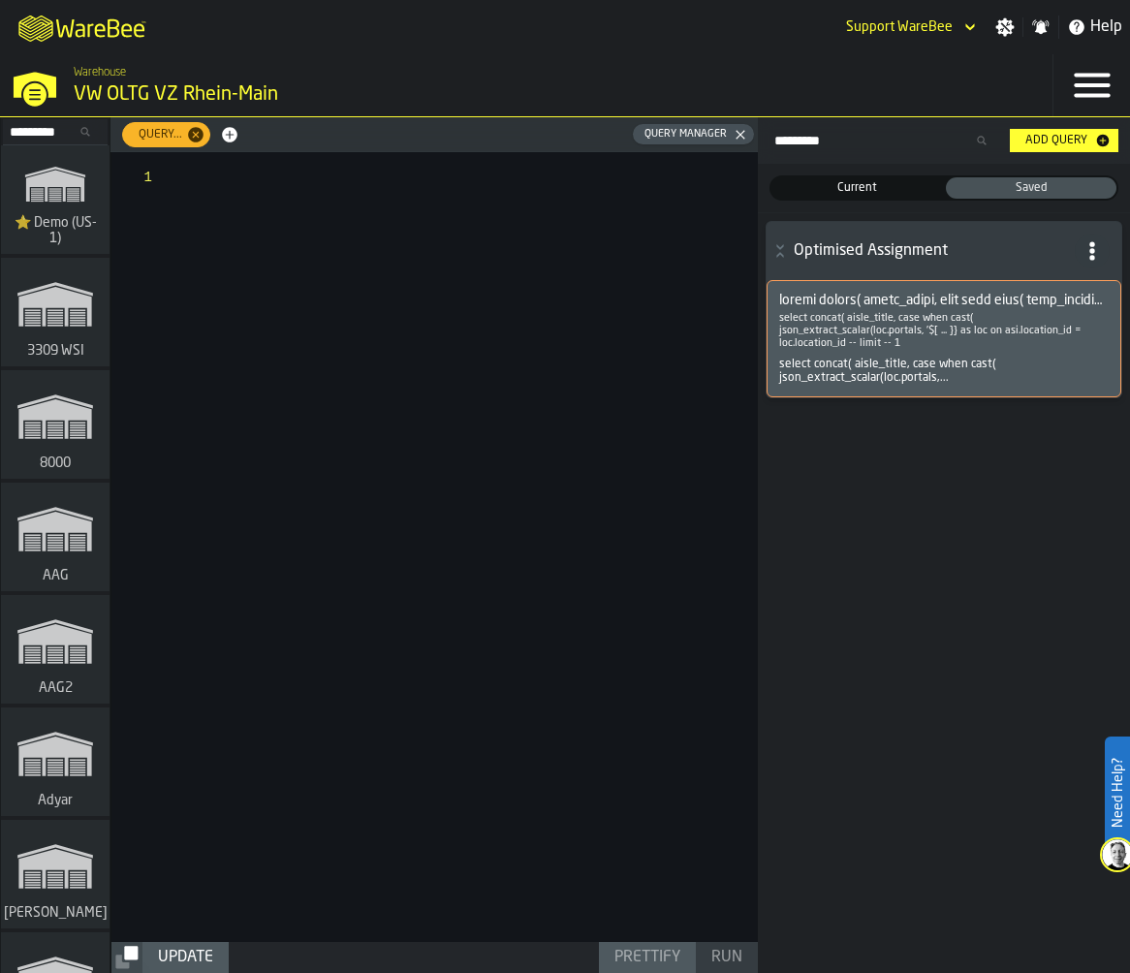 This screenshot has width=1130, height=973. What do you see at coordinates (1041, 27) in the screenshot?
I see `label: button-toggle-Notifications` at bounding box center [1041, 27].